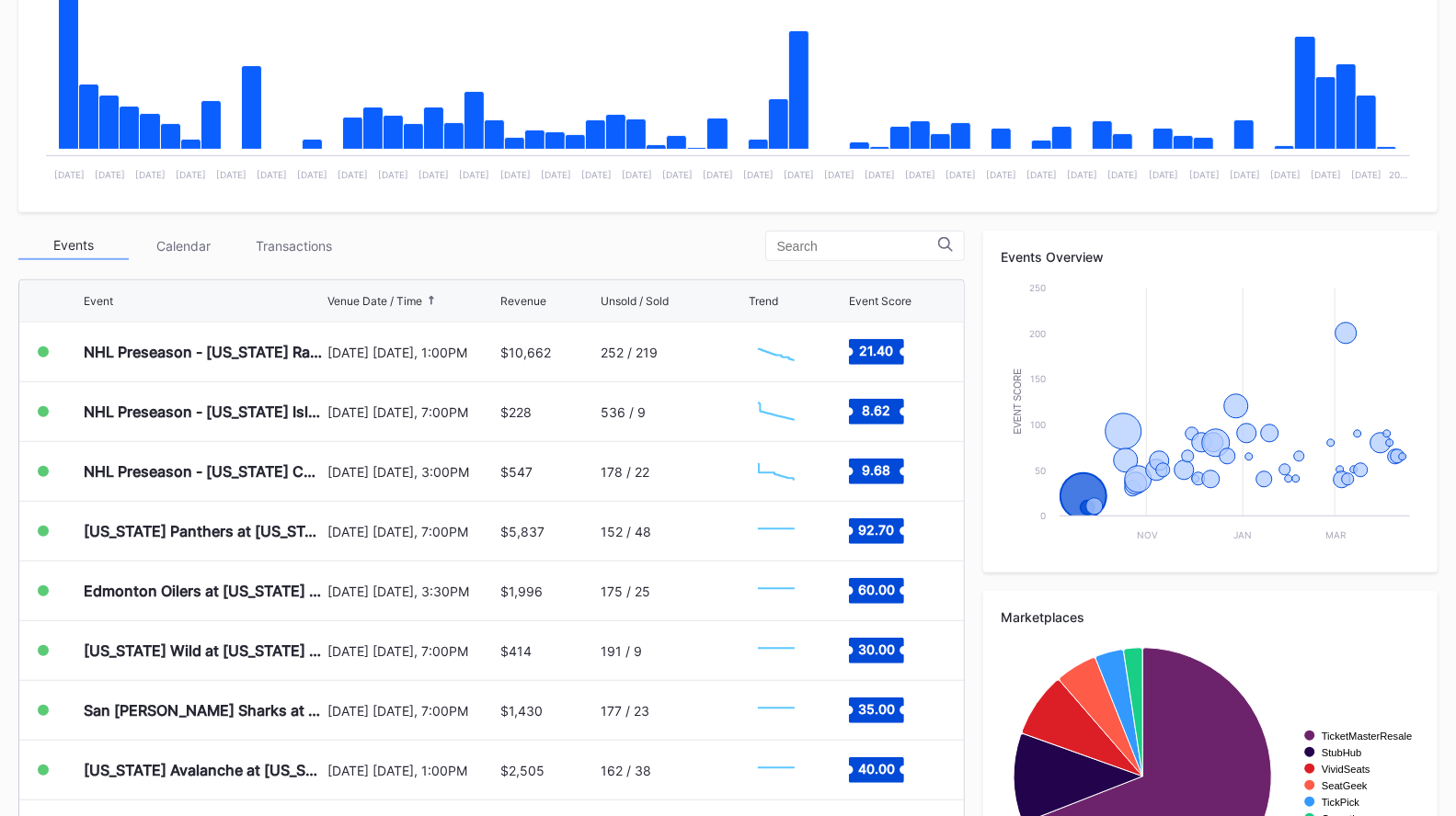 The width and height of the screenshot is (1456, 816). What do you see at coordinates (621, 651) in the screenshot?
I see `div: 191 / 9` at bounding box center [621, 651].